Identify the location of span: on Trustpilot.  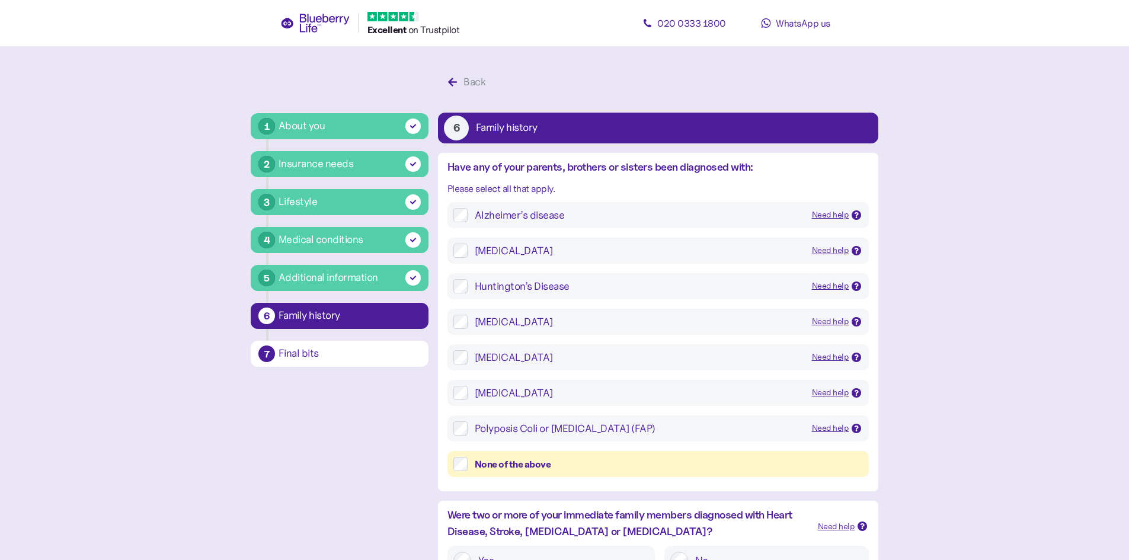
(434, 30).